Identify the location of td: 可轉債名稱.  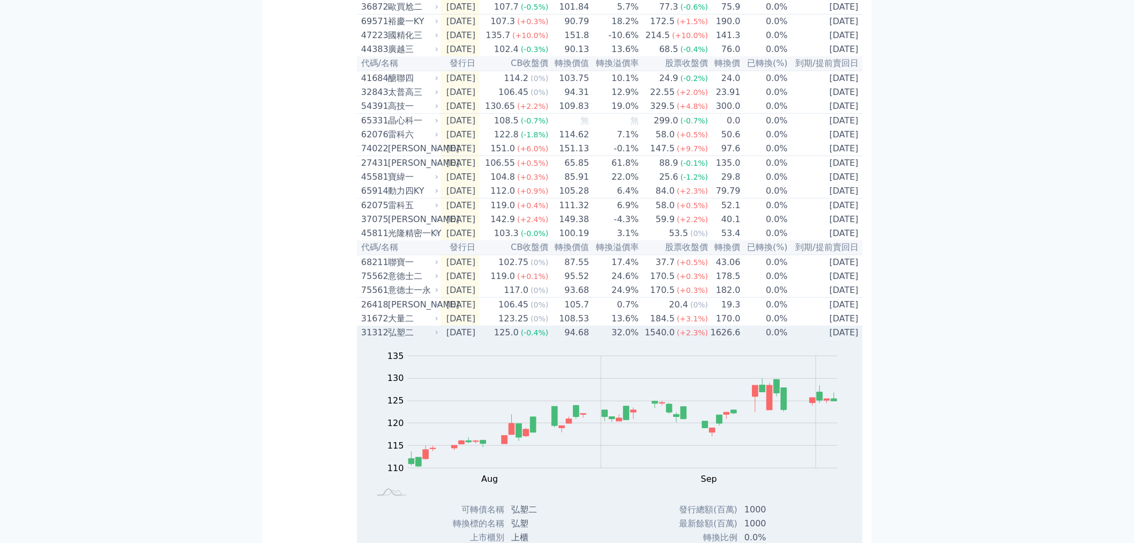
(453, 509).